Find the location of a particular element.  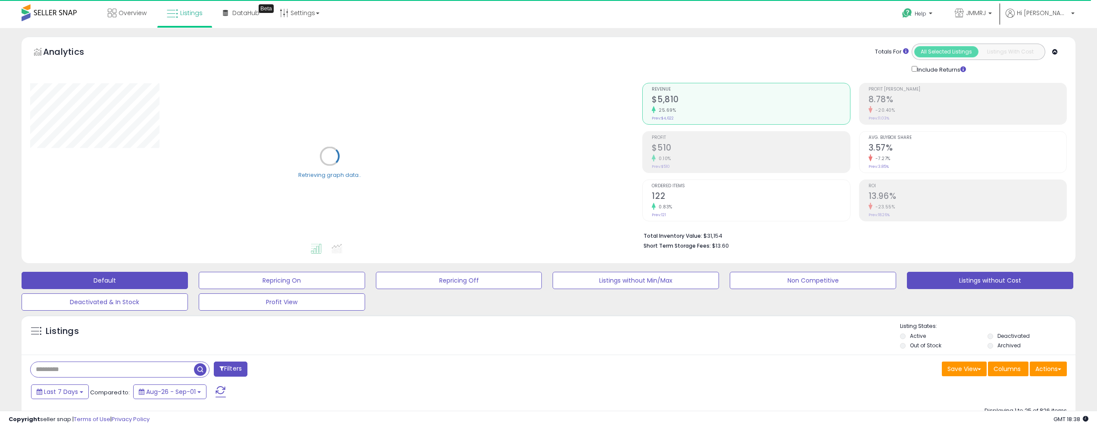

label: Out of Stock is located at coordinates (925, 345).